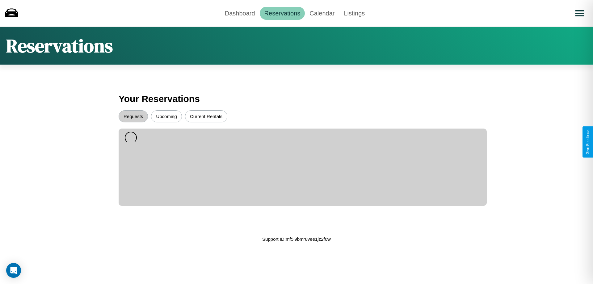 The width and height of the screenshot is (593, 284). What do you see at coordinates (580, 13) in the screenshot?
I see `button: Open menu` at bounding box center [580, 13].